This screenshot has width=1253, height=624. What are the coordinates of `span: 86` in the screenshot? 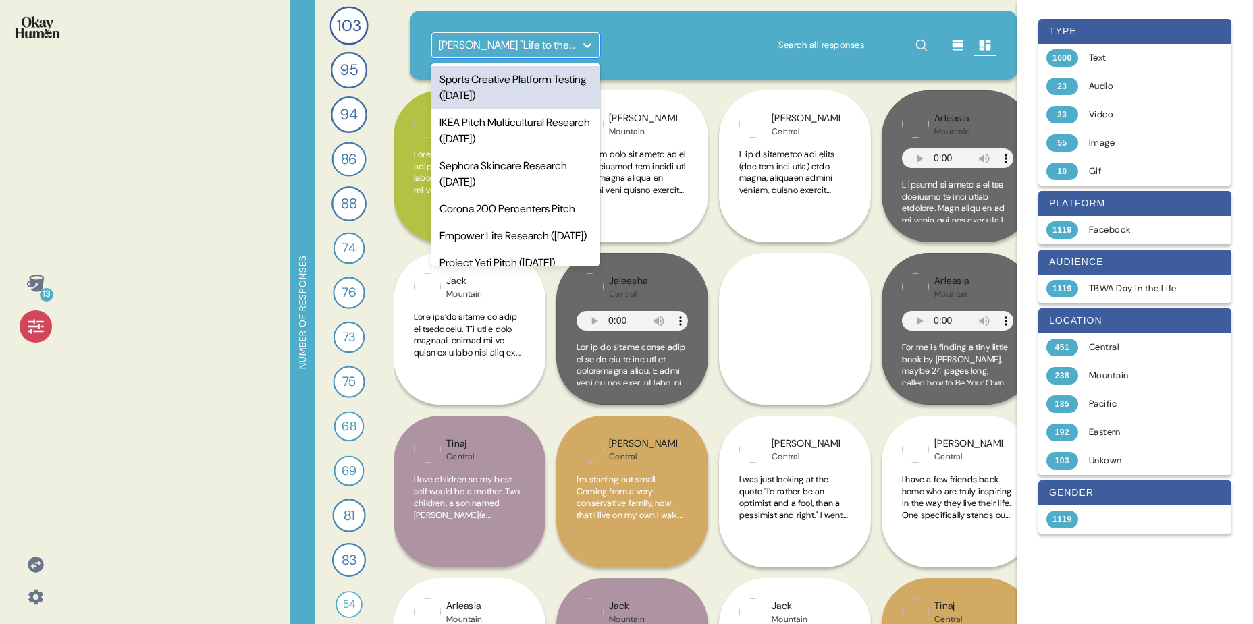 It's located at (349, 159).